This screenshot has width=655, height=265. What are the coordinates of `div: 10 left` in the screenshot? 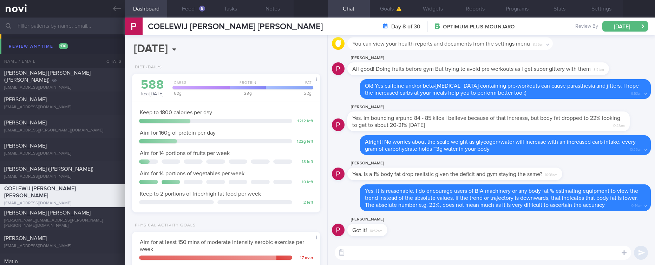 It's located at (304, 183).